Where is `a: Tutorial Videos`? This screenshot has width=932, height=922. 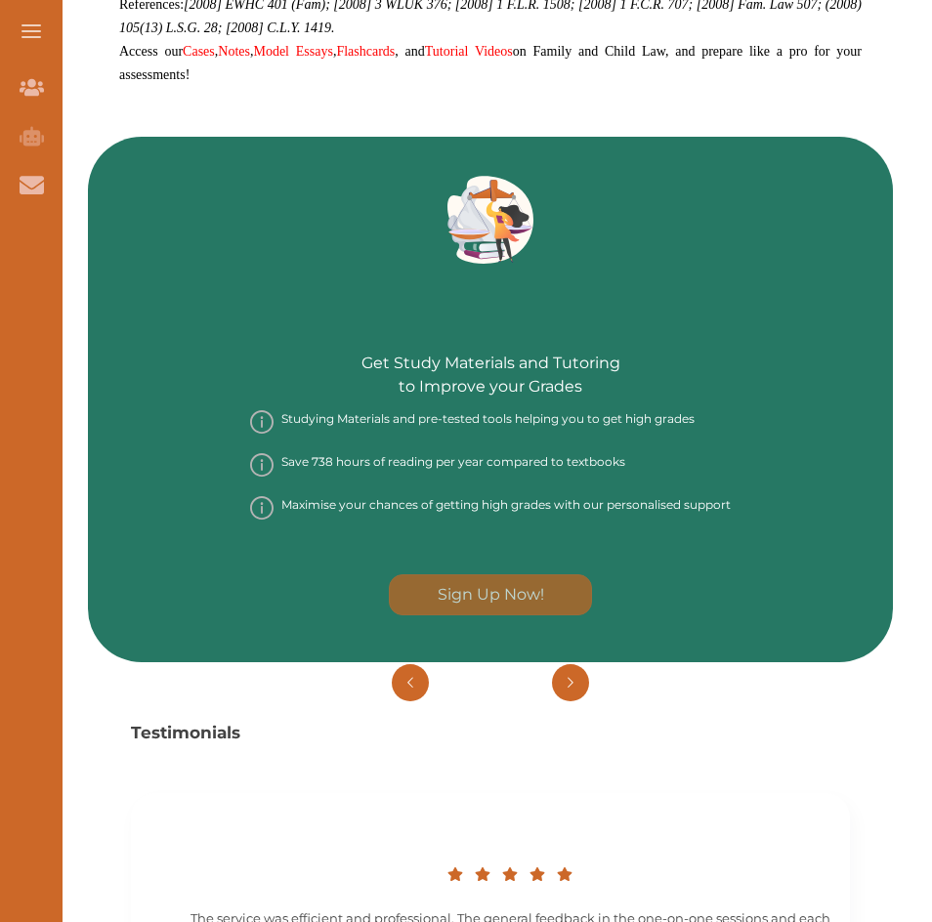
a: Tutorial Videos is located at coordinates (469, 51).